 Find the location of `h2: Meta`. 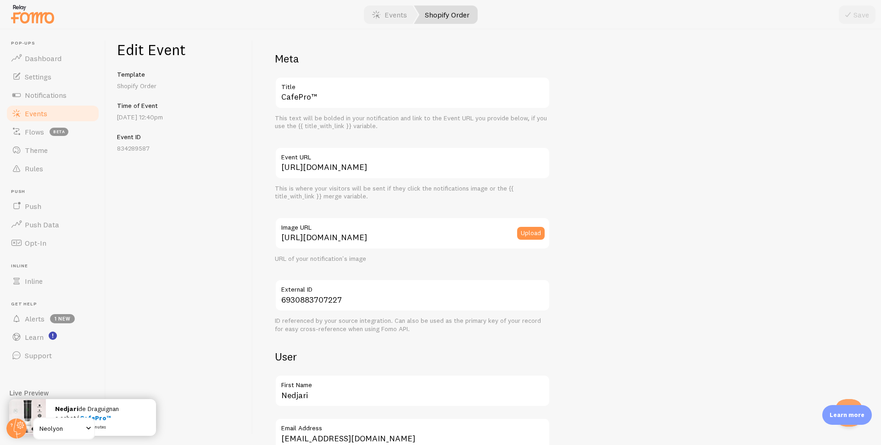

h2: Meta is located at coordinates (412, 58).